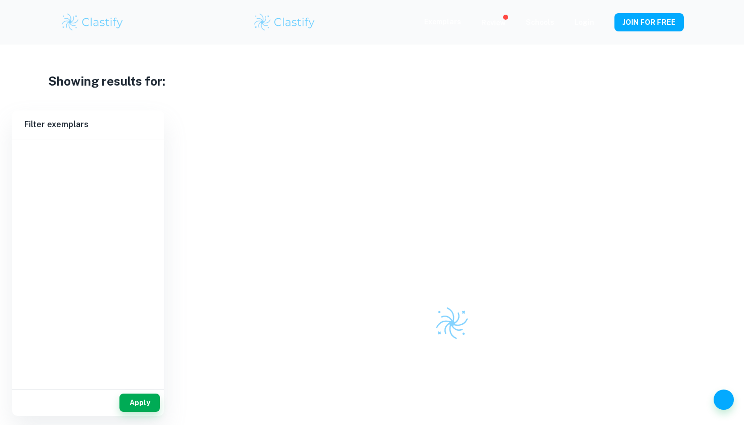  Describe the element at coordinates (442, 22) in the screenshot. I see `p: Exemplars` at that location.